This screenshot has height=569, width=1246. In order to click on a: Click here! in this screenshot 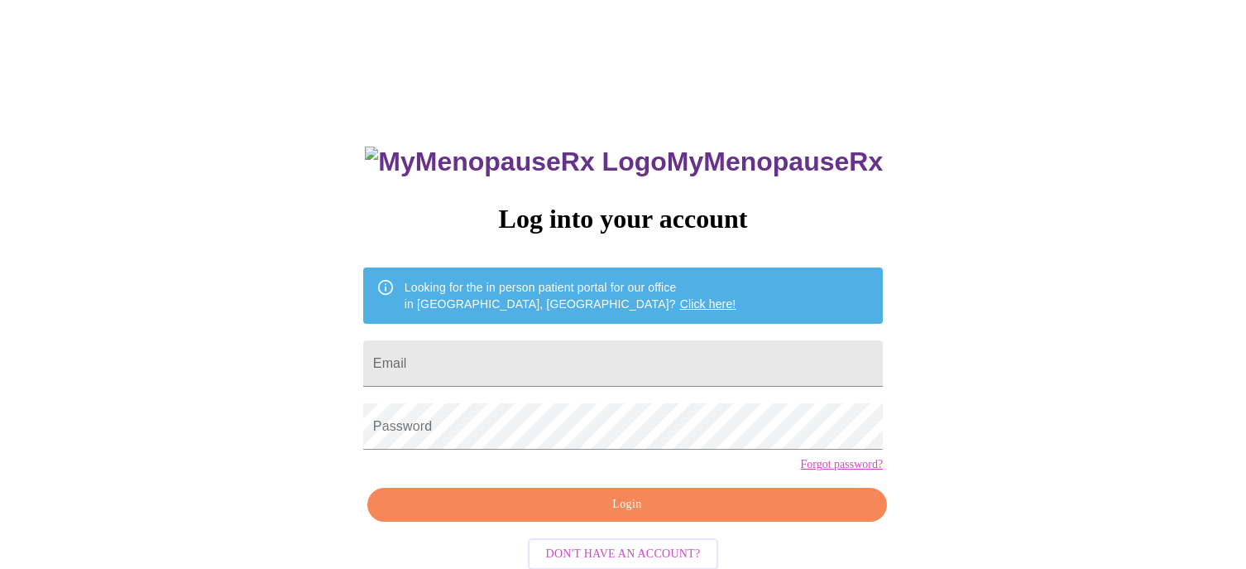, I will do `click(708, 304)`.